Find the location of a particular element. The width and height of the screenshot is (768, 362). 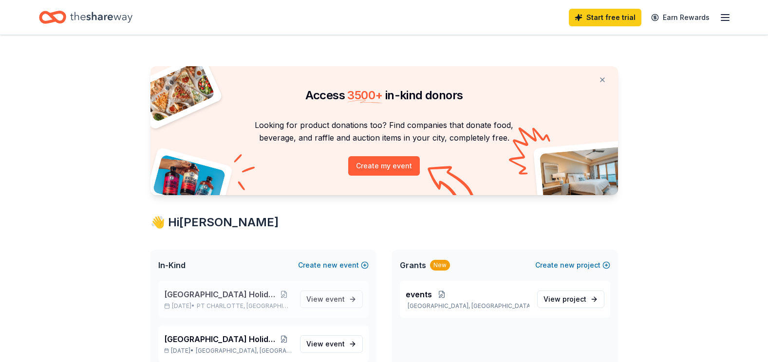

a: View project is located at coordinates (571, 300).